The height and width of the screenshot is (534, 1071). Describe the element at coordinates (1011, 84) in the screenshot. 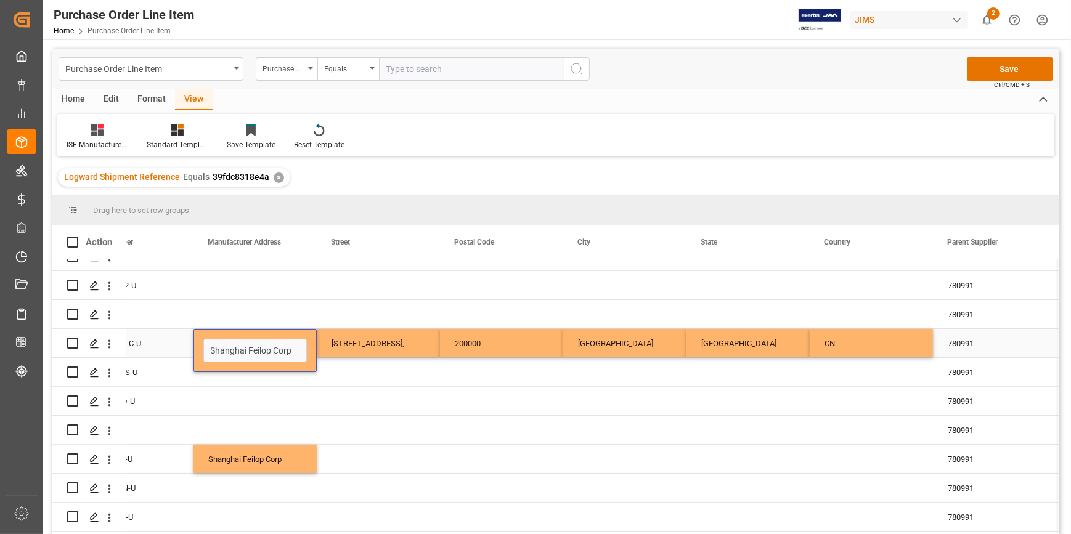

I see `span: Ctrl/CMD + S` at that location.